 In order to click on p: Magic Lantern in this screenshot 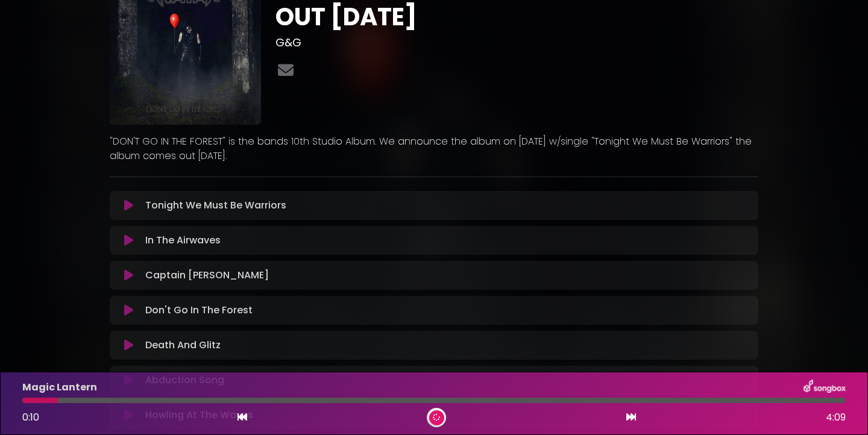, I will do `click(60, 387)`.